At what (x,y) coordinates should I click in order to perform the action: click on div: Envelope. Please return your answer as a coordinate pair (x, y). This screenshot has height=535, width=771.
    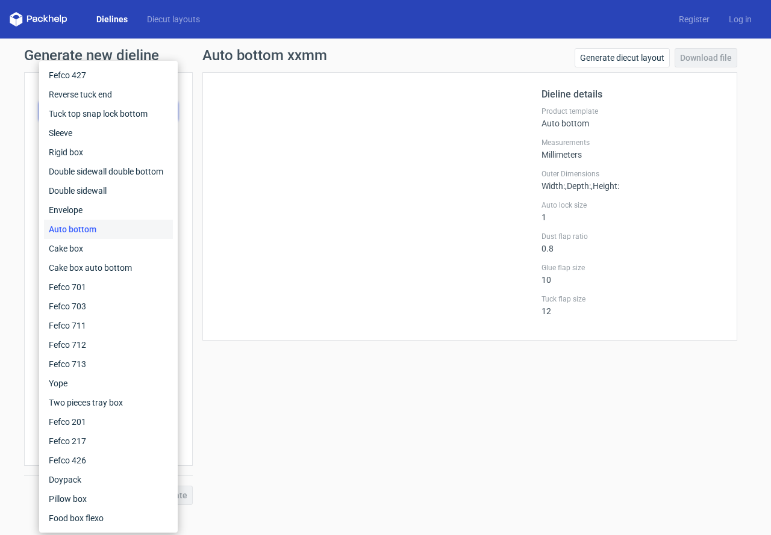
    Looking at the image, I should click on (108, 210).